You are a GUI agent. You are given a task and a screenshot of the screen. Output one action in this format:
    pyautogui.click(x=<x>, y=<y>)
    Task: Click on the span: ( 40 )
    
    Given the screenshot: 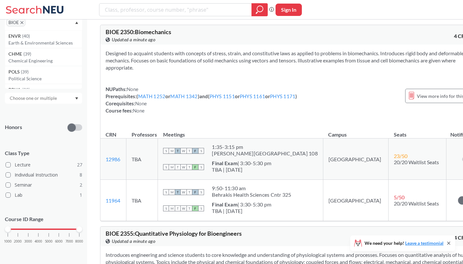 What is the action you would take?
    pyautogui.click(x=26, y=36)
    